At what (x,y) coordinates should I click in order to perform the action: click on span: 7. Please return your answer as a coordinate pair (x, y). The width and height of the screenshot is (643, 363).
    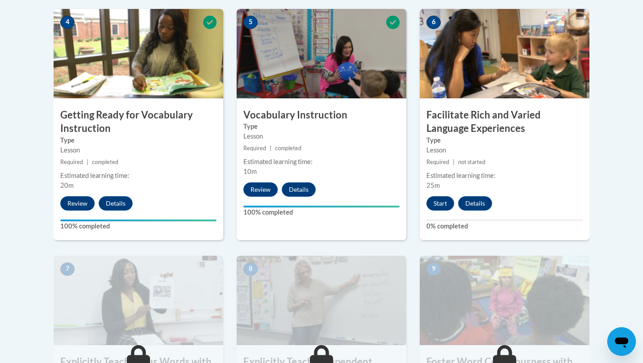
    Looking at the image, I should click on (67, 269).